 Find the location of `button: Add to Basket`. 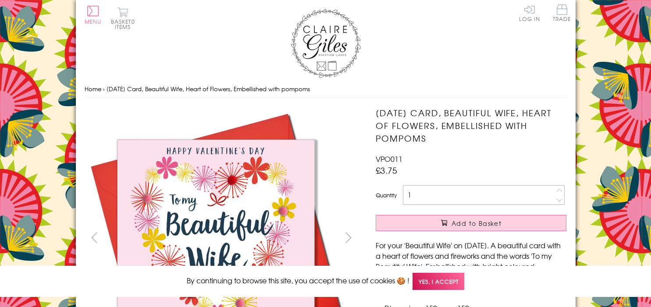

button: Add to Basket is located at coordinates (471, 223).